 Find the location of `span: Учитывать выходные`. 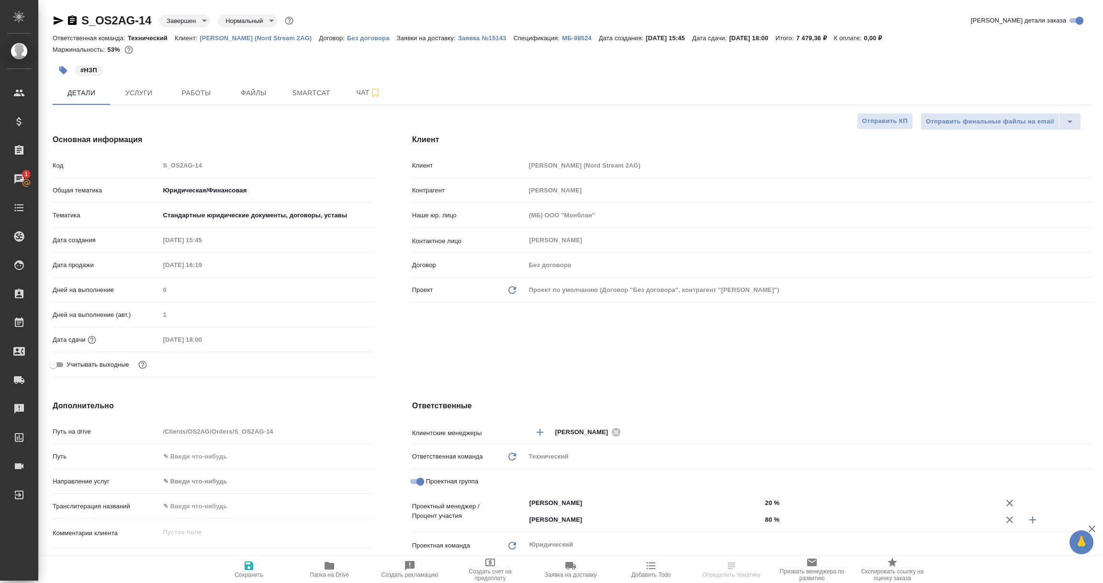

span: Учитывать выходные is located at coordinates (98, 365).